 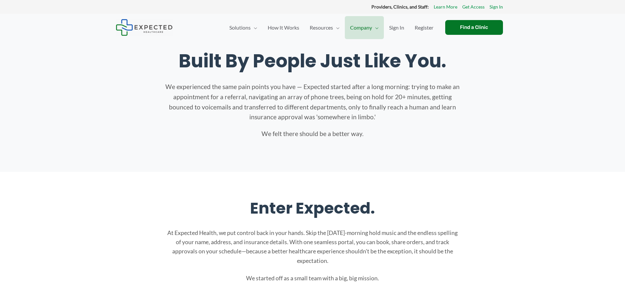 I want to click on a: SolutionsMenu Toggle, so click(x=243, y=28).